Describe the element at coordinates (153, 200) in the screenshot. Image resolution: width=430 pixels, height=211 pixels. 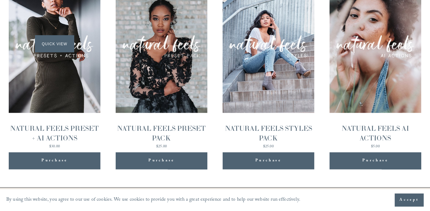
I see `p: By using this website, you agree to our use of cookies. We use cookies to provide you with a grea...` at that location.